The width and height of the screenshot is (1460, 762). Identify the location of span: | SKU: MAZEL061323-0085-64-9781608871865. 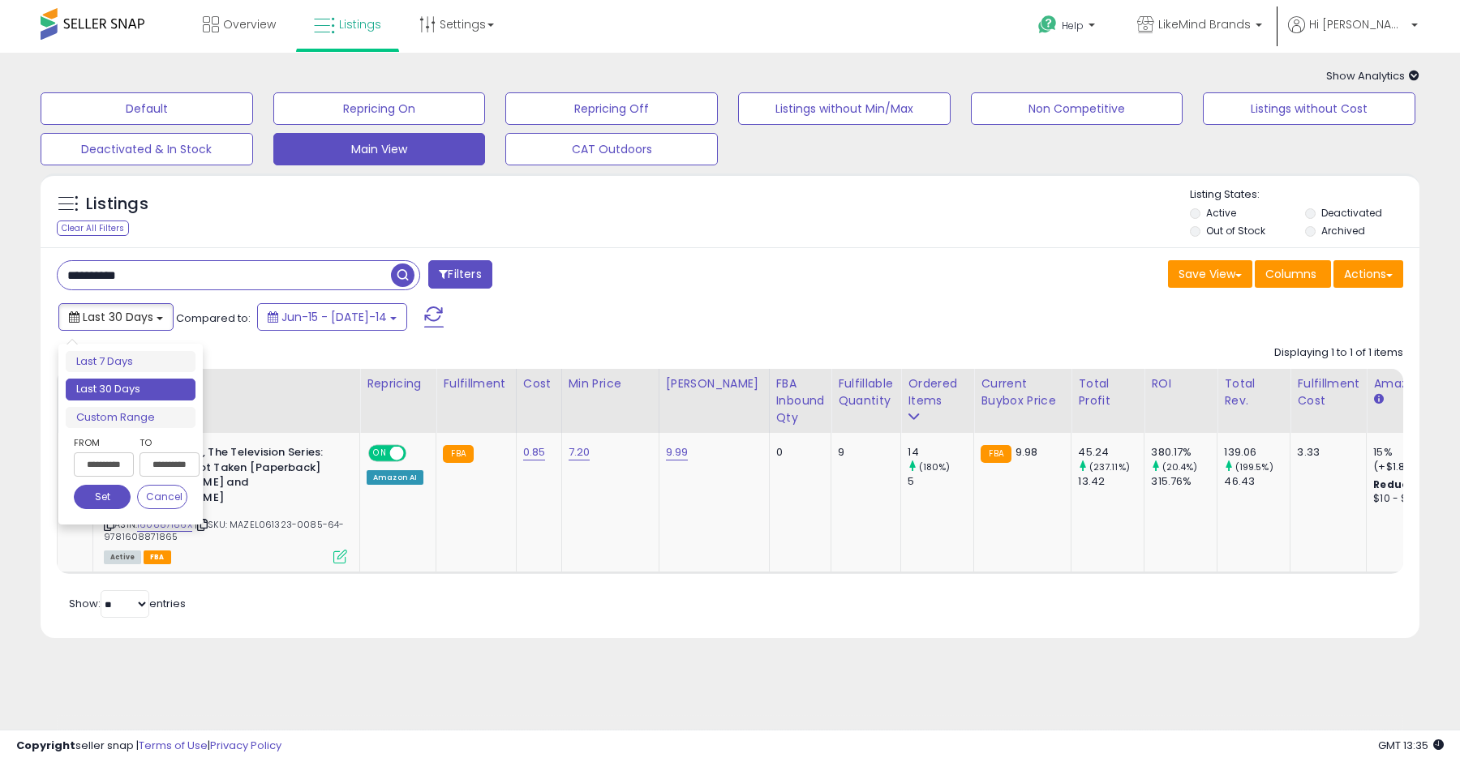
(224, 530).